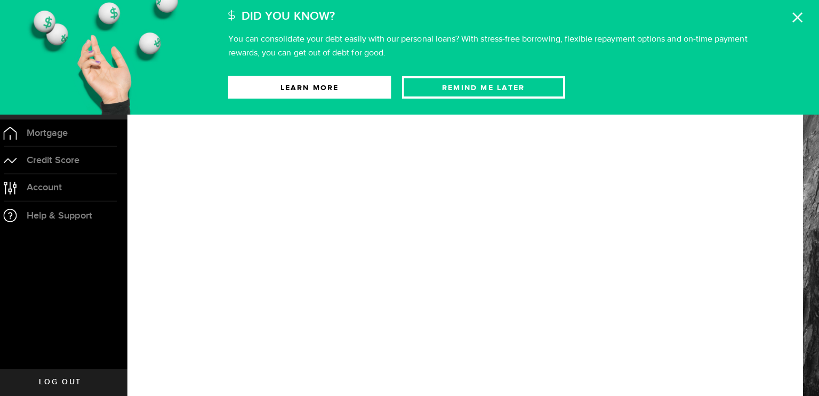 The width and height of the screenshot is (819, 396). I want to click on span: Help & Support, so click(66, 217).